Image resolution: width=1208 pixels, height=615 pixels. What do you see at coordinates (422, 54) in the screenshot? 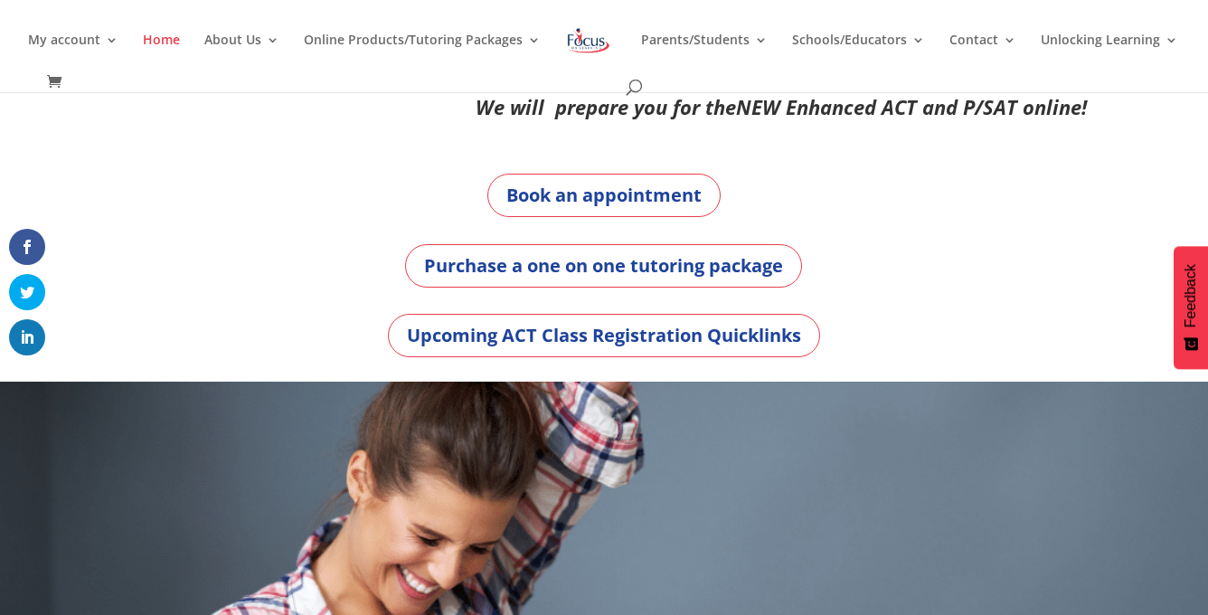
I see `a: Online Products/Tutoring Packages` at bounding box center [422, 54].